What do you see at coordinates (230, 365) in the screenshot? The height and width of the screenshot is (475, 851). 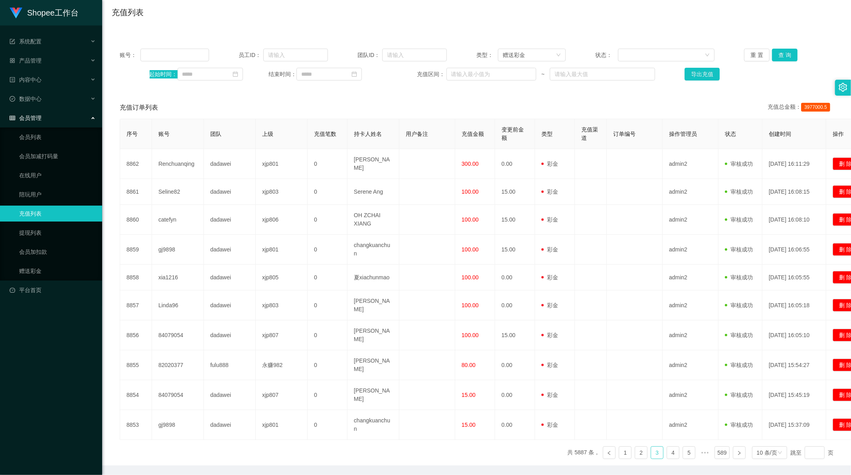 I see `td: fulu888` at bounding box center [230, 365].